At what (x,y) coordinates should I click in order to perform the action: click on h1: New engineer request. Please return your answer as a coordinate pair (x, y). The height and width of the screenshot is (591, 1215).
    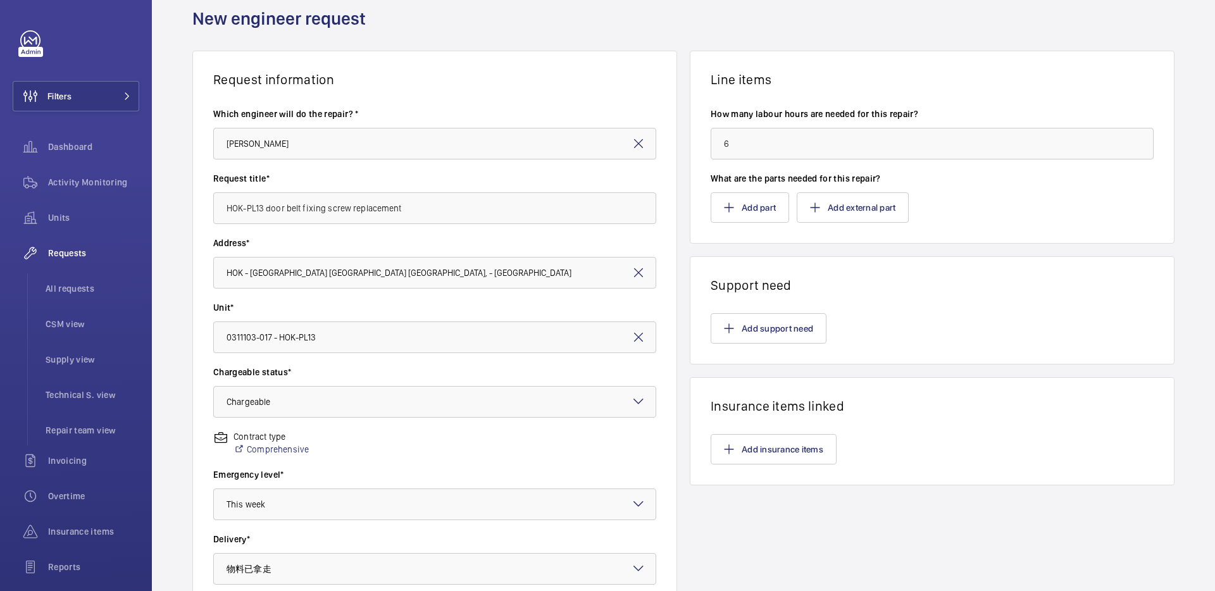
    Looking at the image, I should click on (283, 28).